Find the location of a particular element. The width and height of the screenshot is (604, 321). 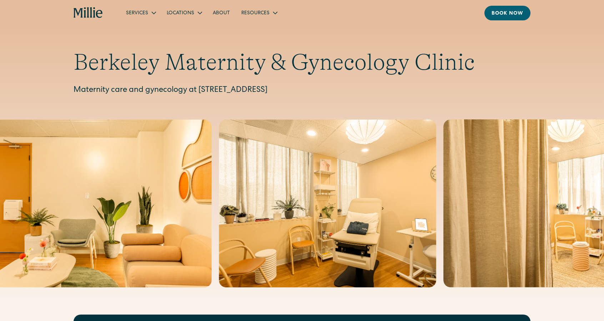

a: Book now is located at coordinates (508, 13).